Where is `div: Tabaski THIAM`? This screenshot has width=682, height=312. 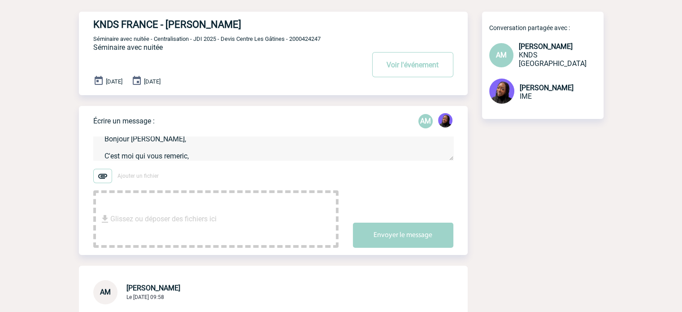
div: Tabaski THIAM is located at coordinates (445, 121).